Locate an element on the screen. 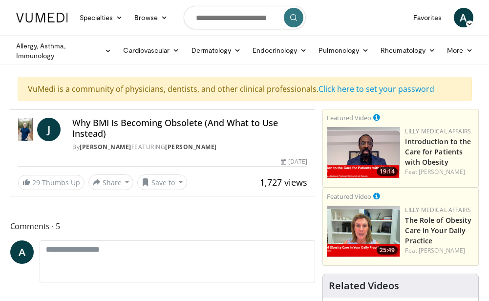  a: Click here to set your password is located at coordinates (376, 89).